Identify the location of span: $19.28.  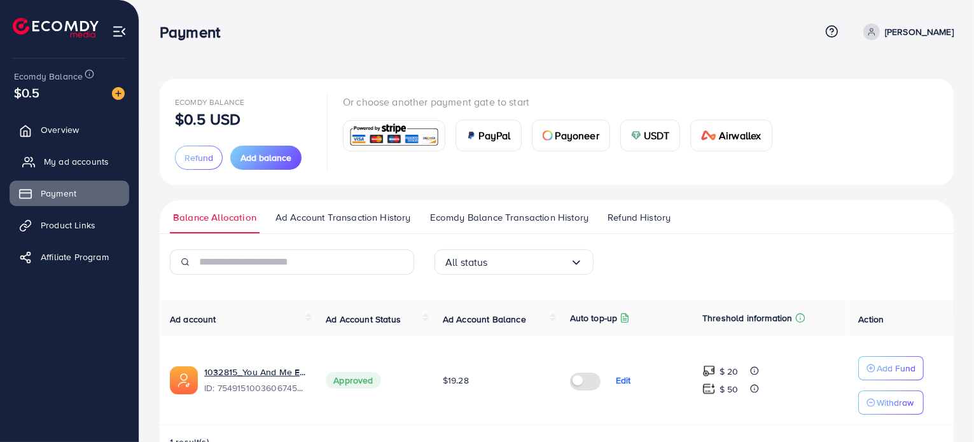
(455, 380).